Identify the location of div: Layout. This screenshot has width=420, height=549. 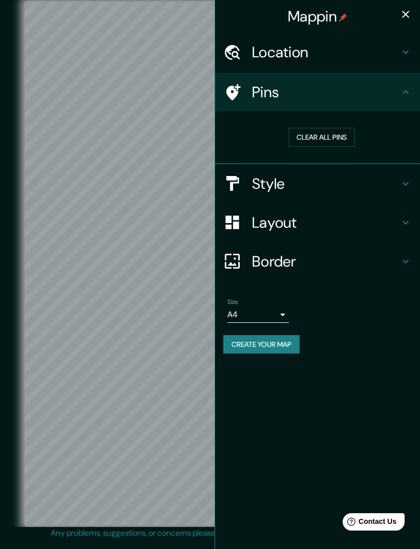
(317, 223).